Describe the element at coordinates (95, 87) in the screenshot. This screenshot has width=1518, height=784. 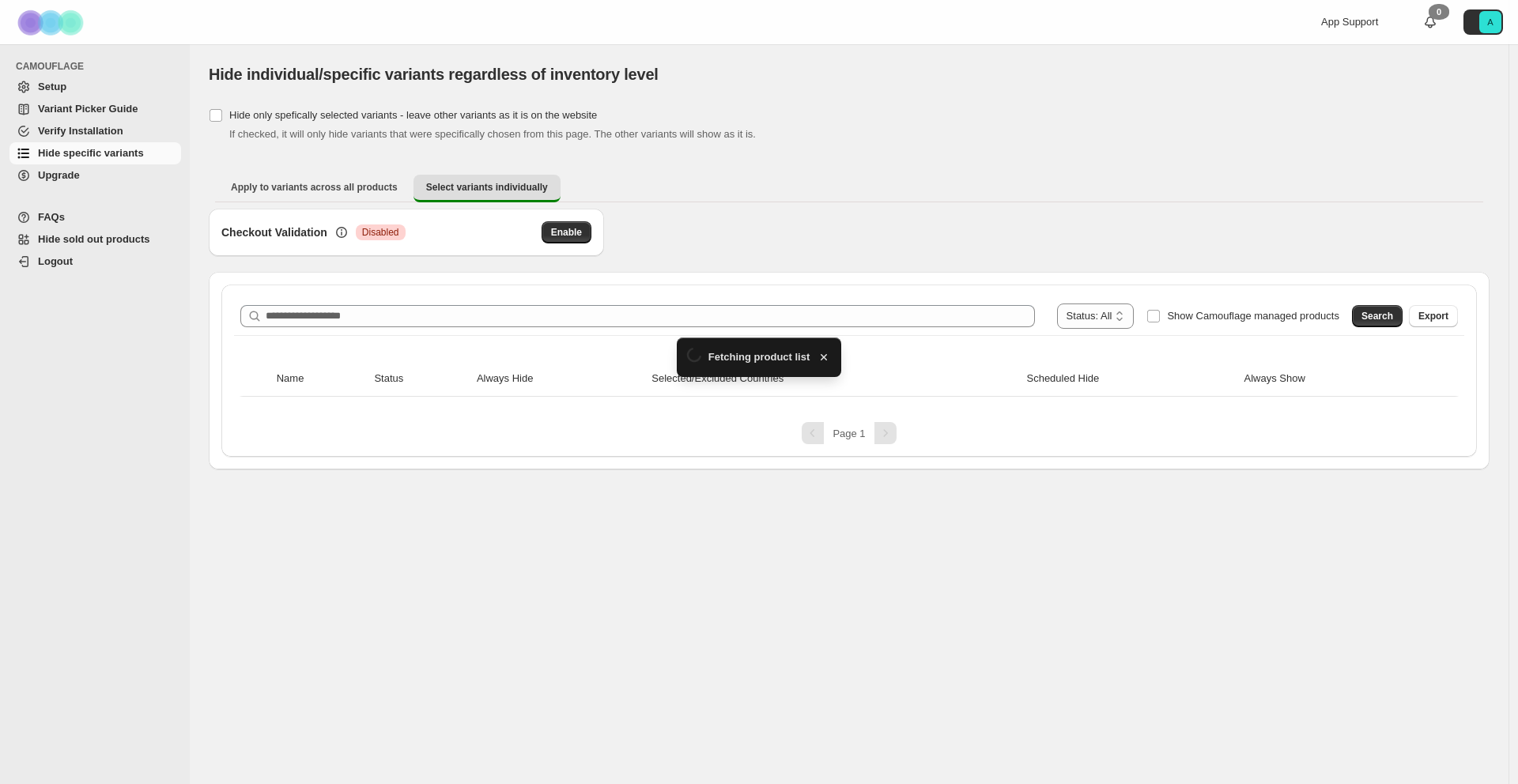
I see `a: Setup` at that location.